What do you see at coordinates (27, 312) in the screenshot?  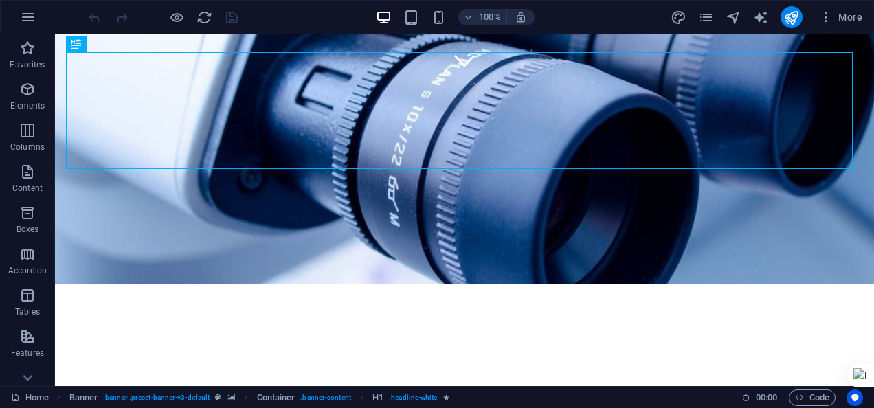 I see `p: Tables` at bounding box center [27, 312].